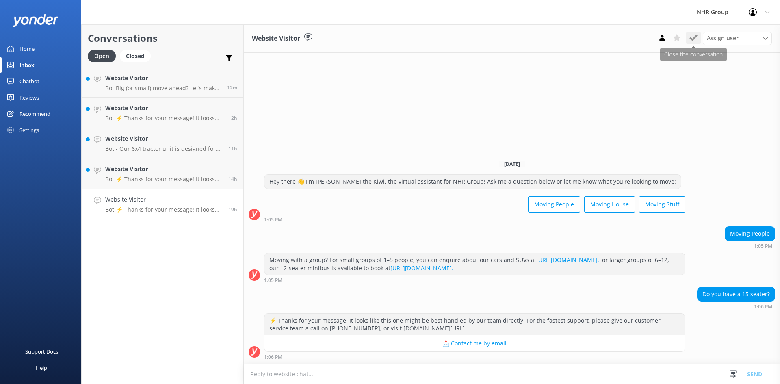  I want to click on div: Moving People, so click(750, 233).